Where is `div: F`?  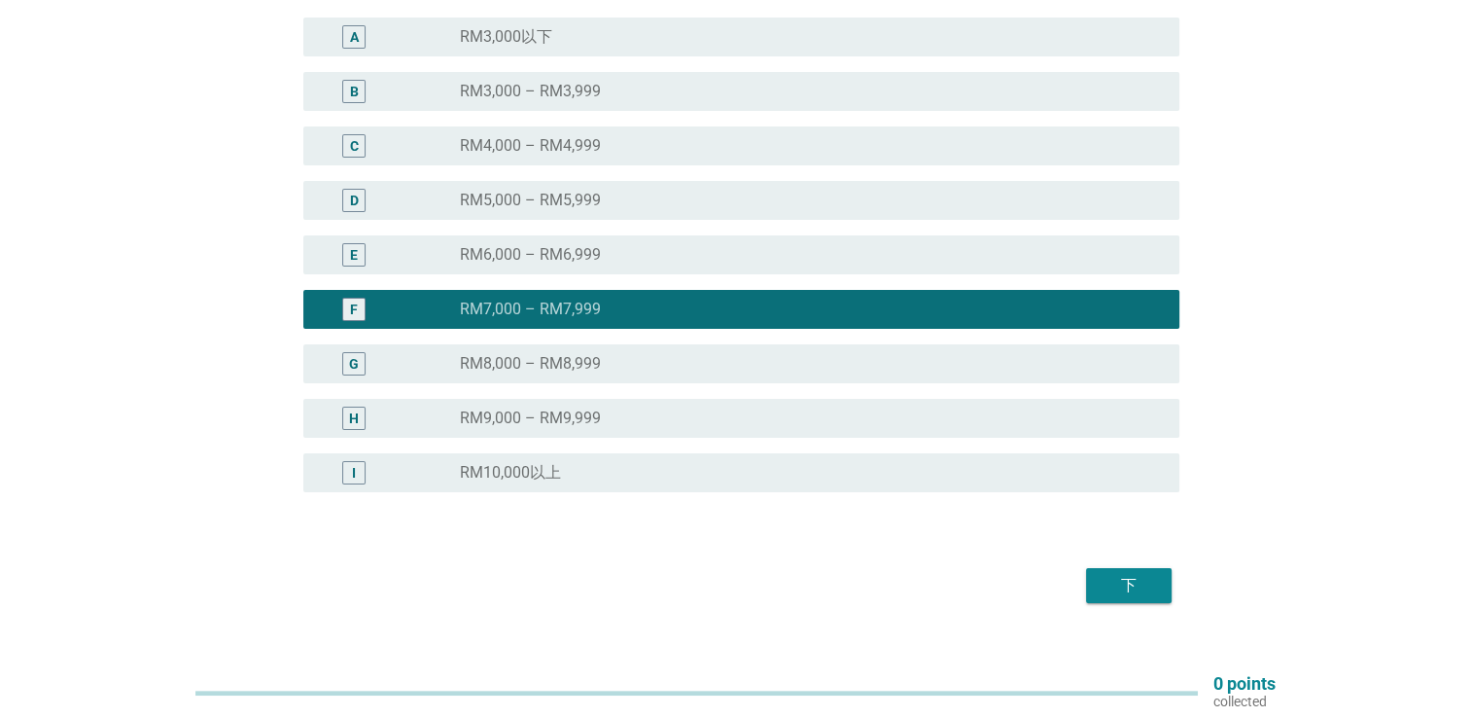 div: F is located at coordinates (354, 309).